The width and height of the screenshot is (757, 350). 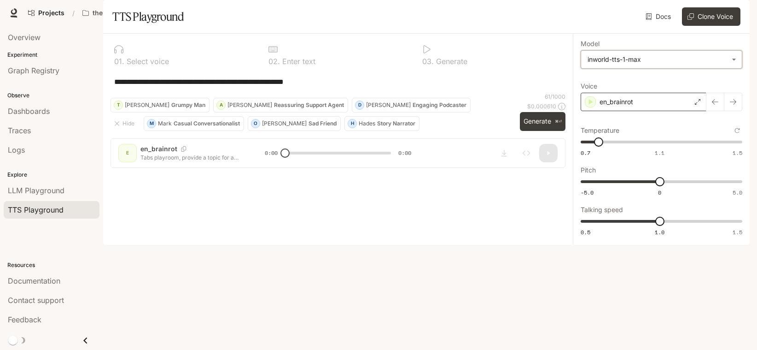 I want to click on p: thelastshow, so click(x=112, y=13).